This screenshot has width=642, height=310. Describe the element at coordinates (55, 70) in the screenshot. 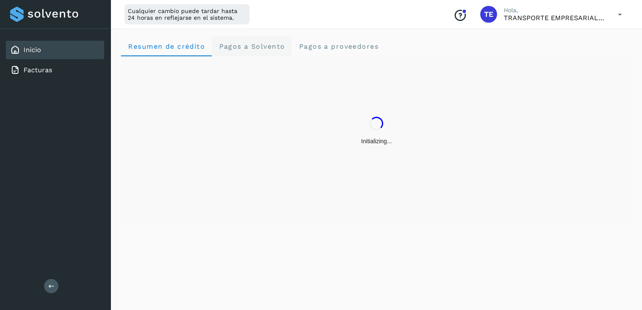

I see `div: Facturas` at that location.